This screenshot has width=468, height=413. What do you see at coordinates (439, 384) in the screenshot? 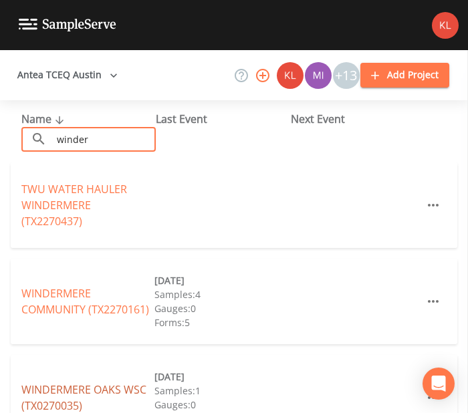
I see `div: Open Intercom Messenger` at bounding box center [439, 384].